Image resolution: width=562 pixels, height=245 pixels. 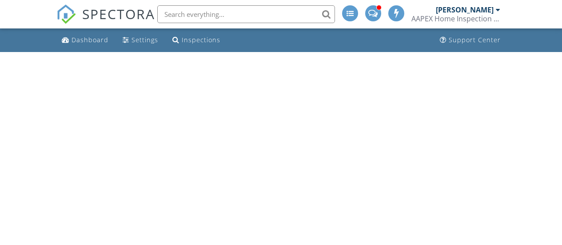 What do you see at coordinates (246, 14) in the screenshot?
I see `input: Search everything...` at bounding box center [246, 14].